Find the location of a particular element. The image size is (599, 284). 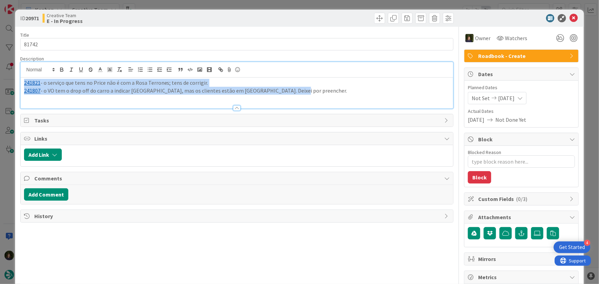

span: Description is located at coordinates (32, 59).